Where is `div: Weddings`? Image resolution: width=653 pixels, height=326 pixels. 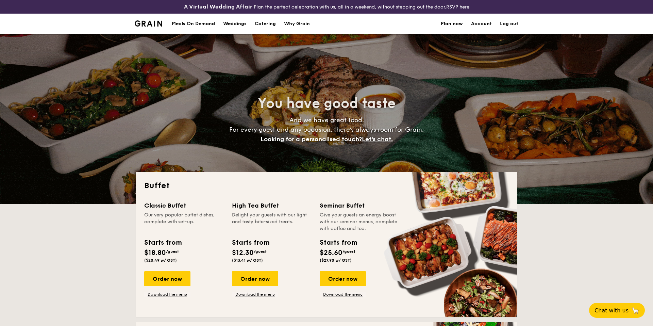 div: Weddings is located at coordinates (235, 24).